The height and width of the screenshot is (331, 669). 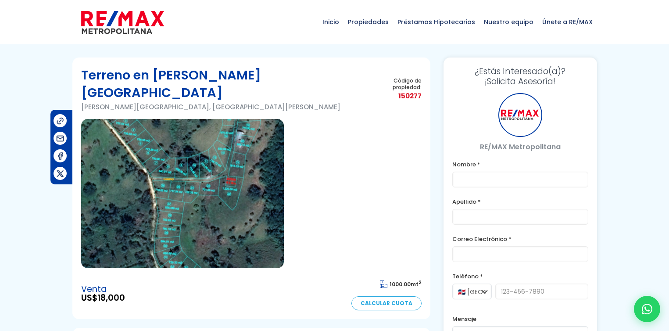 I want to click on img: Terreno en Arroyo Grande, so click(x=183, y=194).